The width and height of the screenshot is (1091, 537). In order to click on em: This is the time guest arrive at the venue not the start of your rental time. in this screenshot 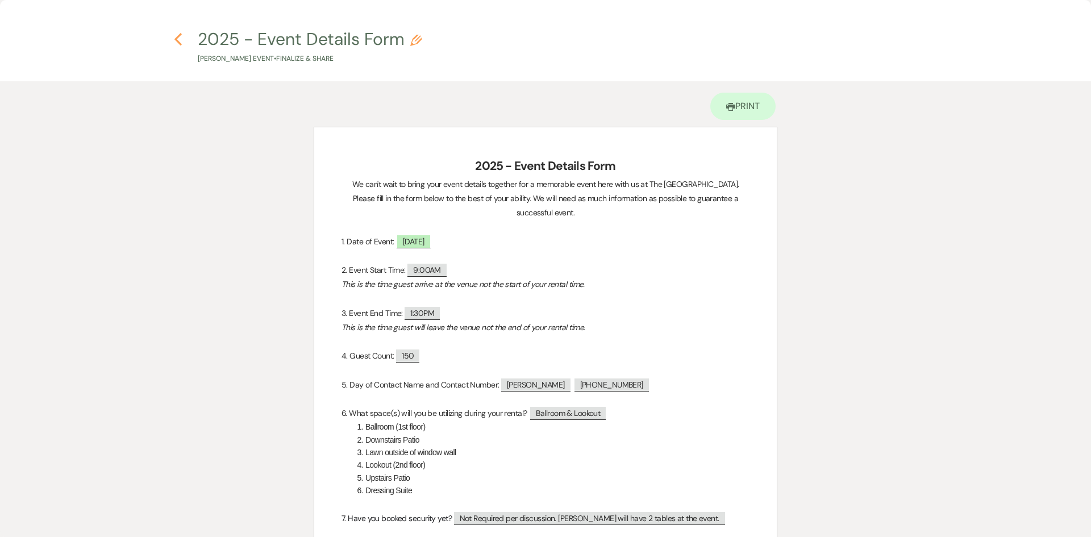, I will do `click(463, 284)`.